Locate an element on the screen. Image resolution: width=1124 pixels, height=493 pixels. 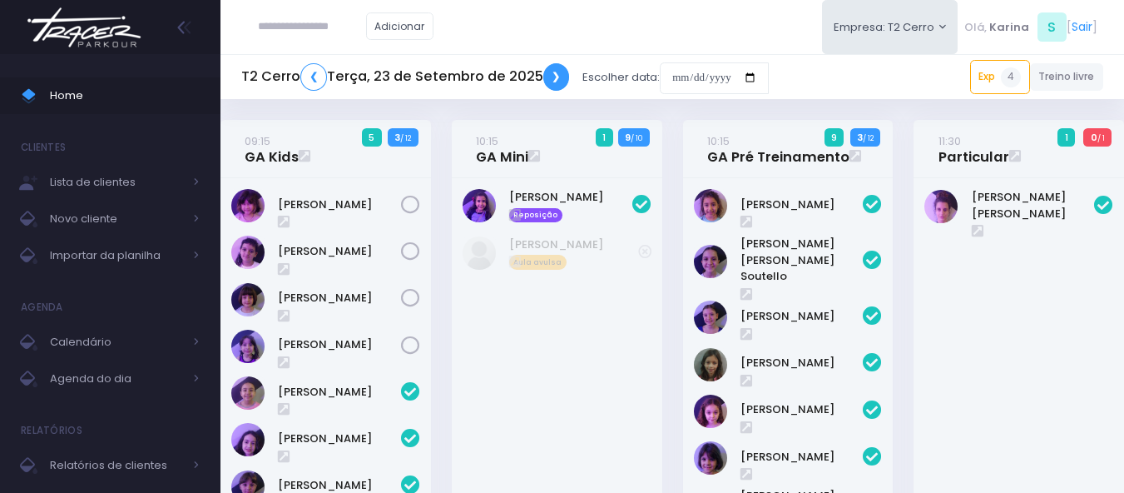
strong: 9 is located at coordinates (627, 137).